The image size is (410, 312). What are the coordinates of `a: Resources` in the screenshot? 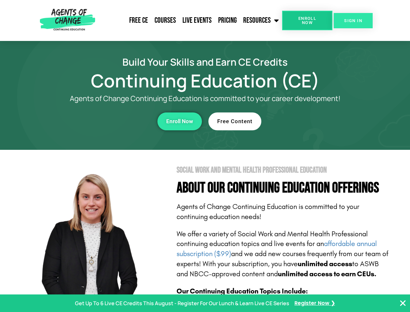 It's located at (261, 20).